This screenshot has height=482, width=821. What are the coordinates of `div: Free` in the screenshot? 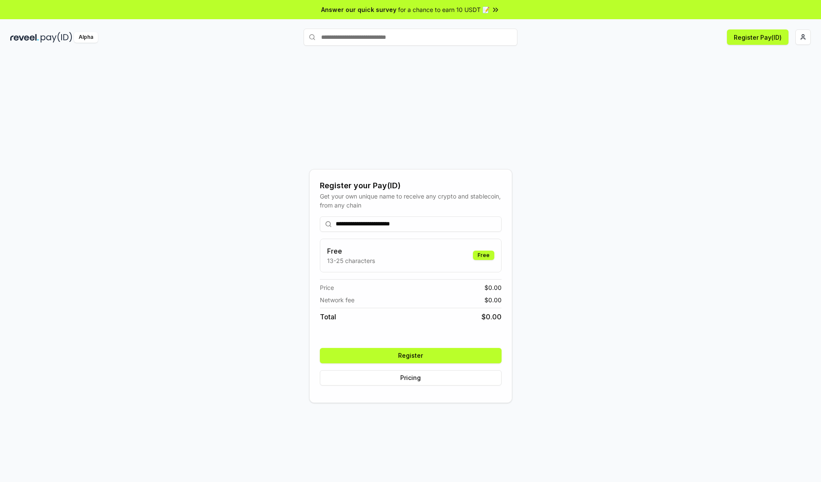 It's located at (483, 256).